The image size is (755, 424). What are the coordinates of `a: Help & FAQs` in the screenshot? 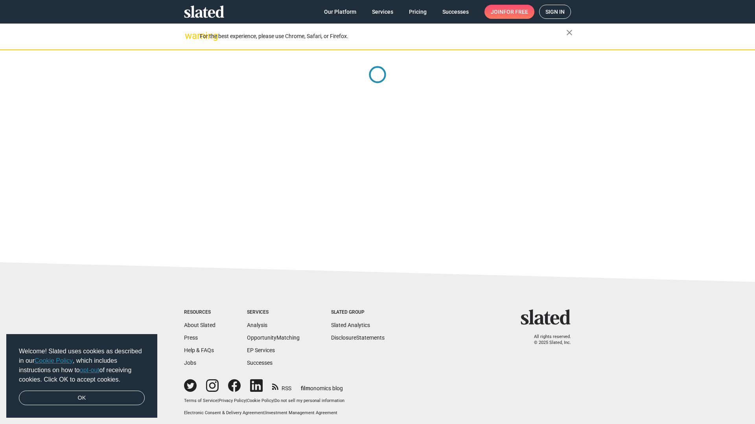 It's located at (199, 351).